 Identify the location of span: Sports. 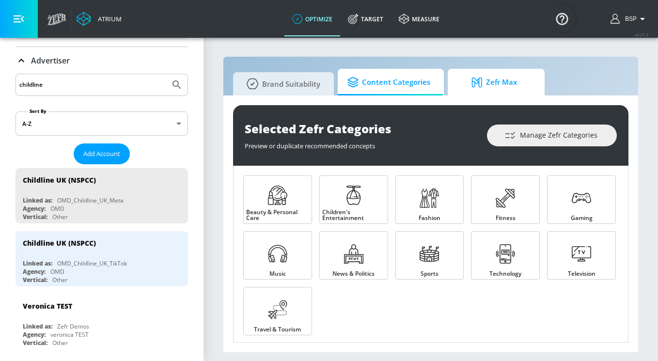
(429, 274).